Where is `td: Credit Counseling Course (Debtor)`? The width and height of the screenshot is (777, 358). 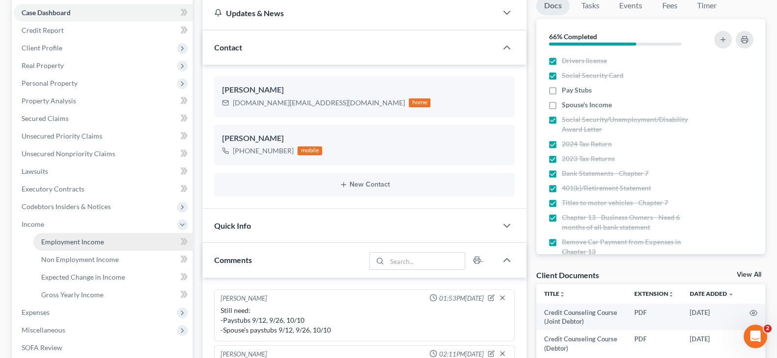
td: Credit Counseling Course (Debtor) is located at coordinates (581, 344).